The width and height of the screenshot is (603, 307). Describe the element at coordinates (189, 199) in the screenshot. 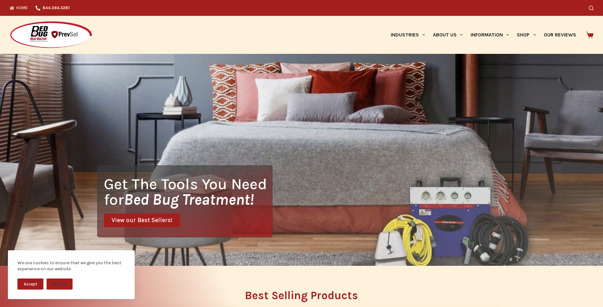

I see `i: Bed Bug Treatment!` at that location.